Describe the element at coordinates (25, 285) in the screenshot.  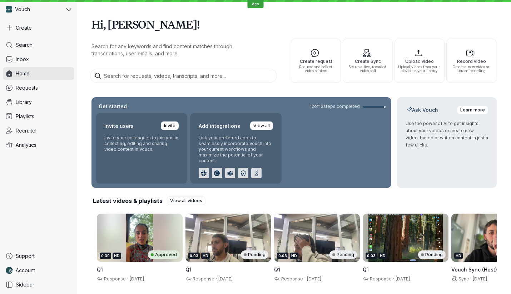
I see `span: Sidebar` at that location.